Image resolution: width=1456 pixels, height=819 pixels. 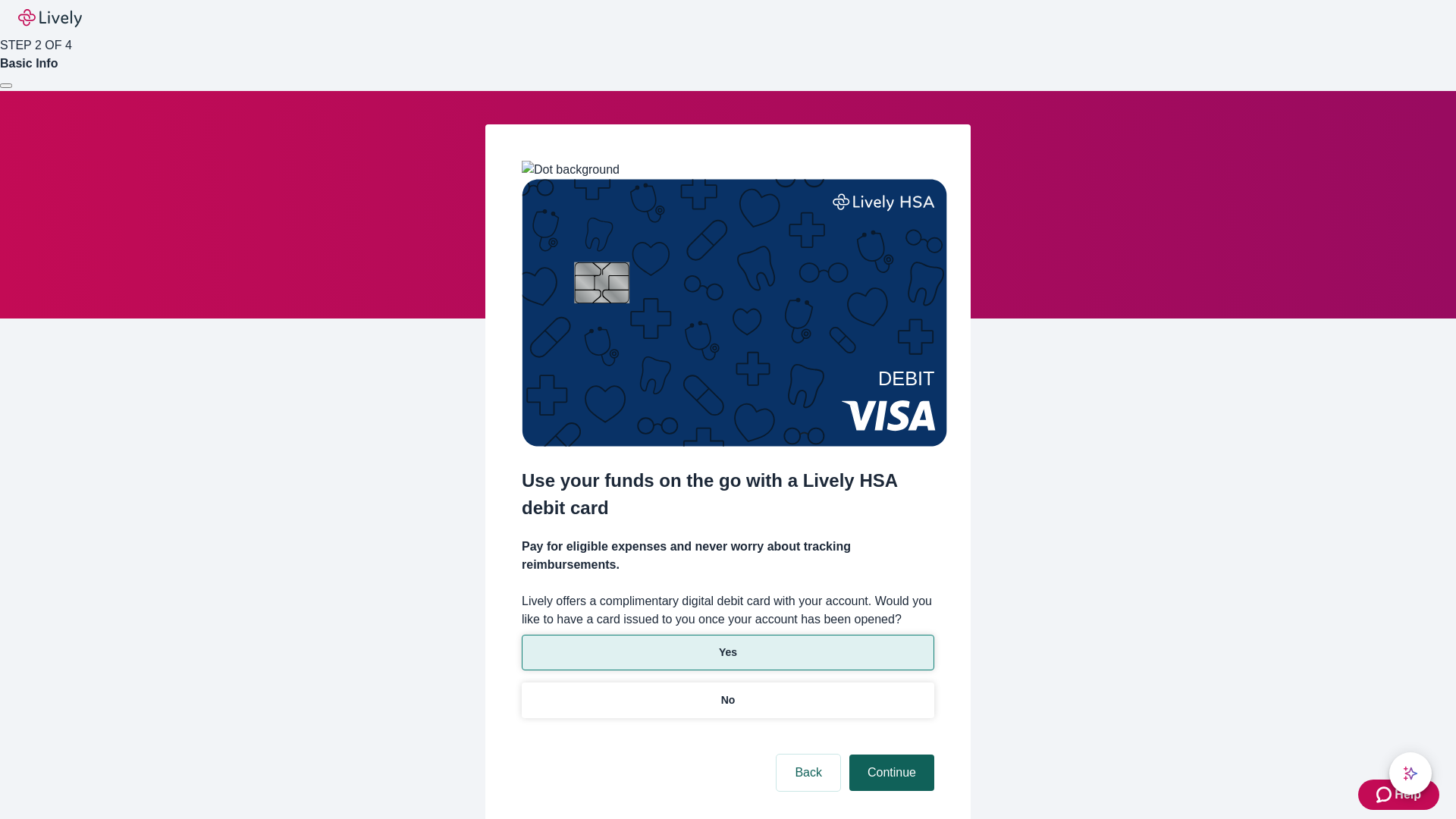 What do you see at coordinates (1408, 794) in the screenshot?
I see `span: Help` at bounding box center [1408, 794].